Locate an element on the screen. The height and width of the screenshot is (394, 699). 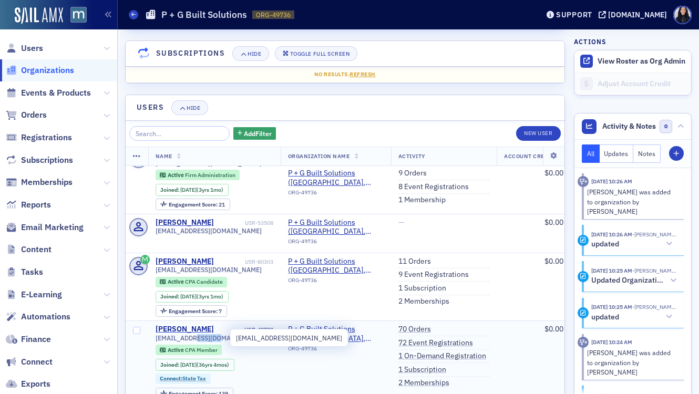
a: Connect:State Tax is located at coordinates (183, 378).